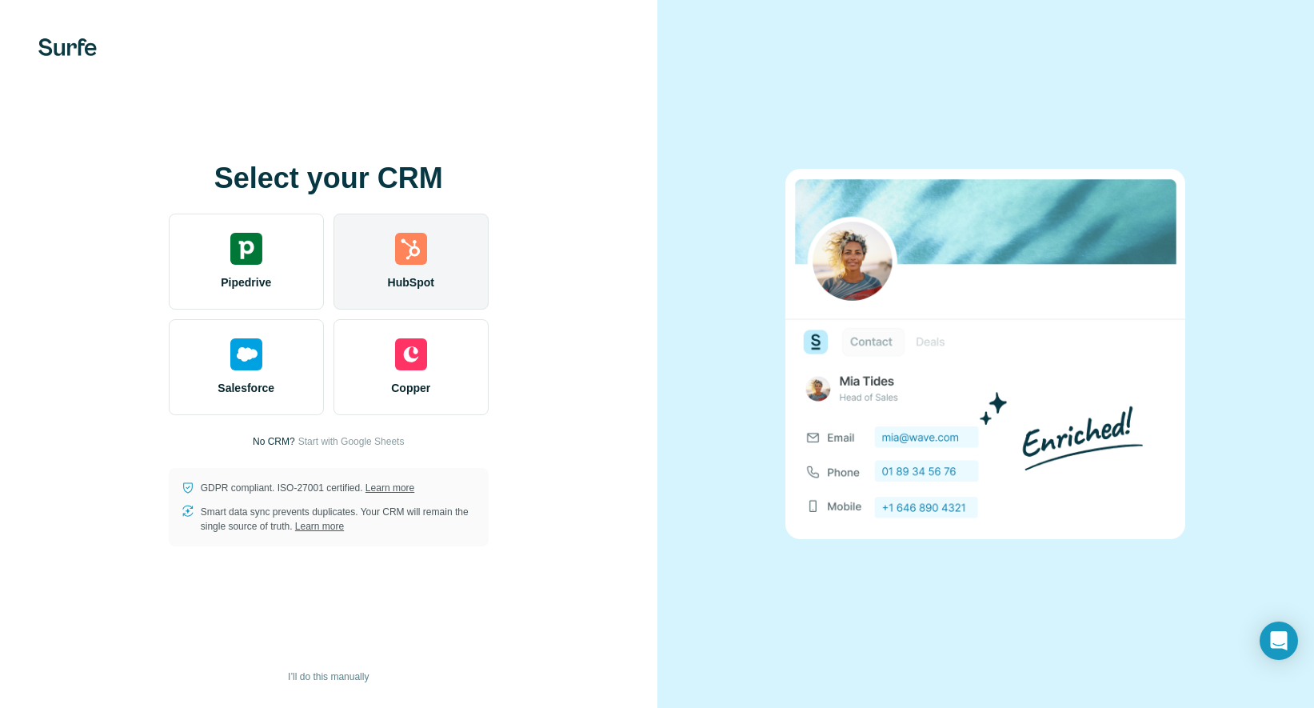 The height and width of the screenshot is (708, 1314). Describe the element at coordinates (338, 519) in the screenshot. I see `p: Smart data sync prevents duplicates. Your CRM will remain the single source of truth.` at that location.